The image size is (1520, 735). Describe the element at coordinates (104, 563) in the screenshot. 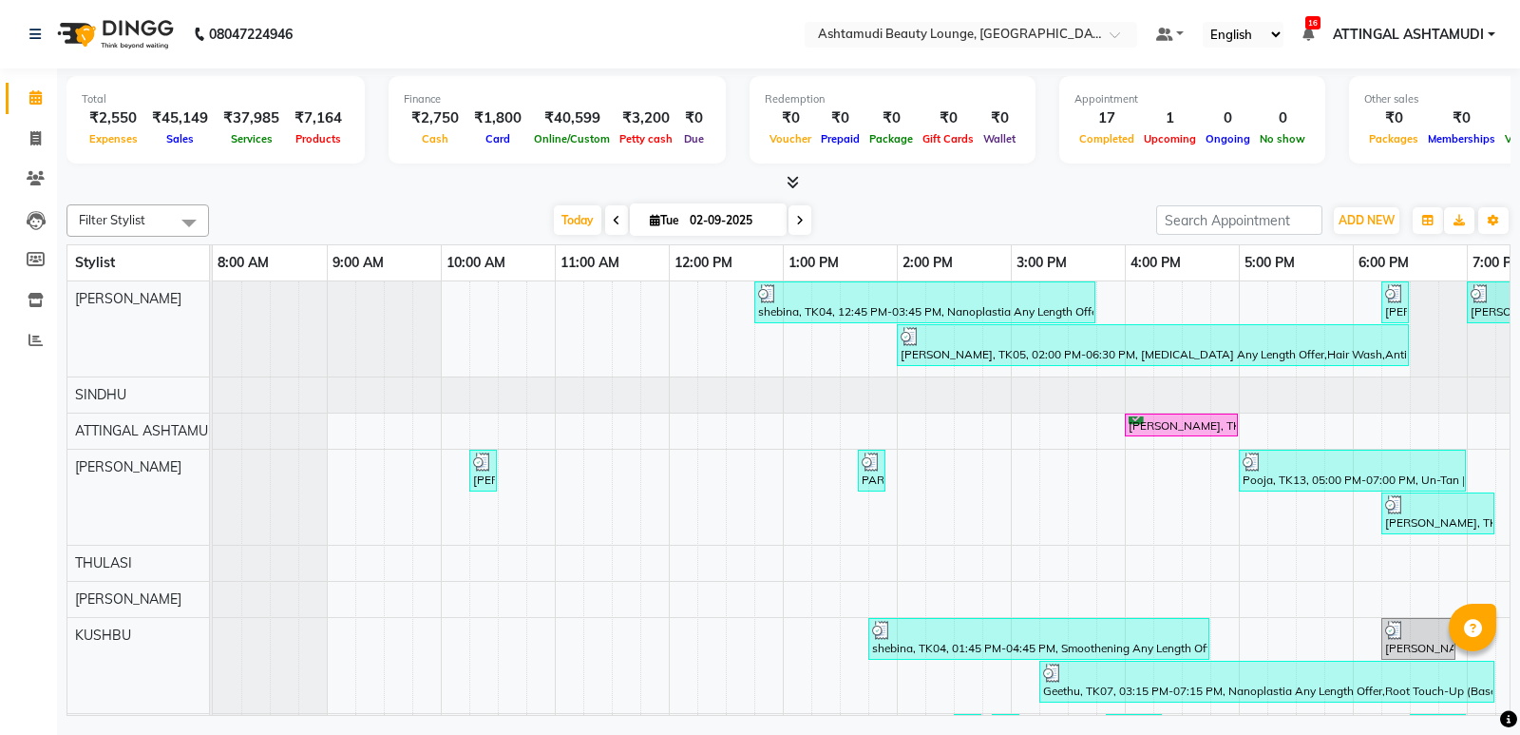

I see `span: THULASI` at that location.